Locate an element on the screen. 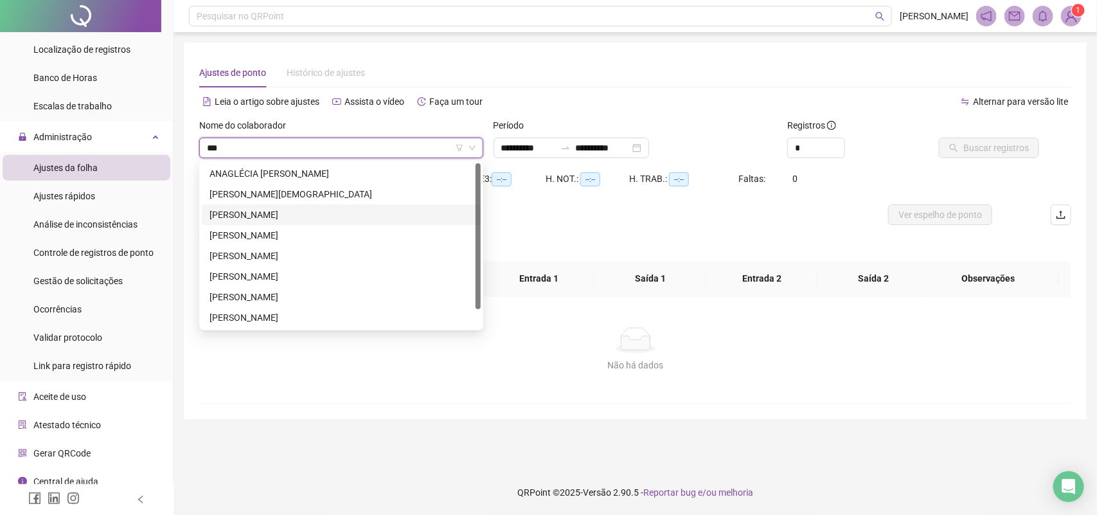 This screenshot has width=1097, height=515. span: Faltas: is located at coordinates (753, 179).